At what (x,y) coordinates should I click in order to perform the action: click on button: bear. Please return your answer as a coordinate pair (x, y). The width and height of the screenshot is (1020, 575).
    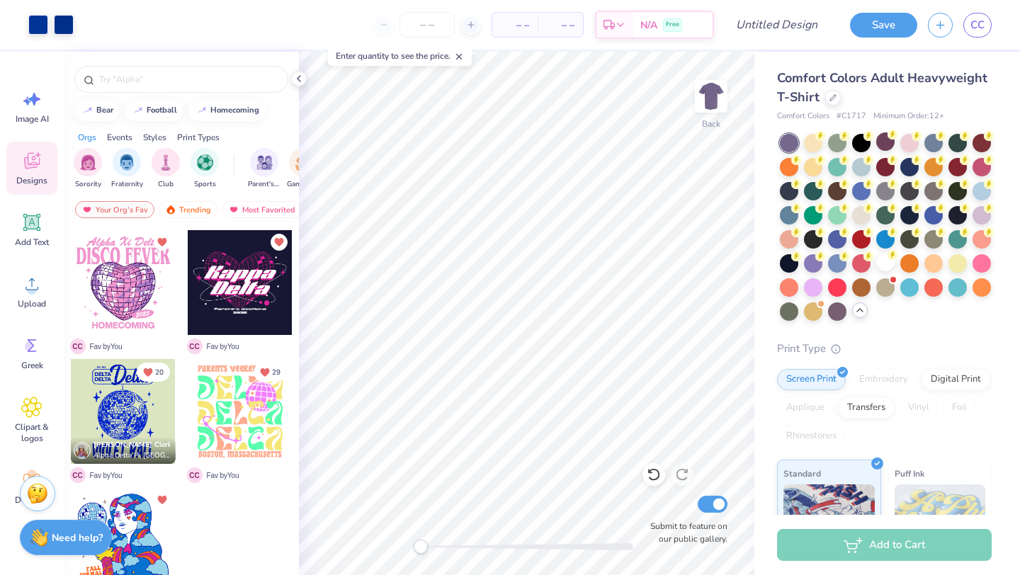
    Looking at the image, I should click on (97, 111).